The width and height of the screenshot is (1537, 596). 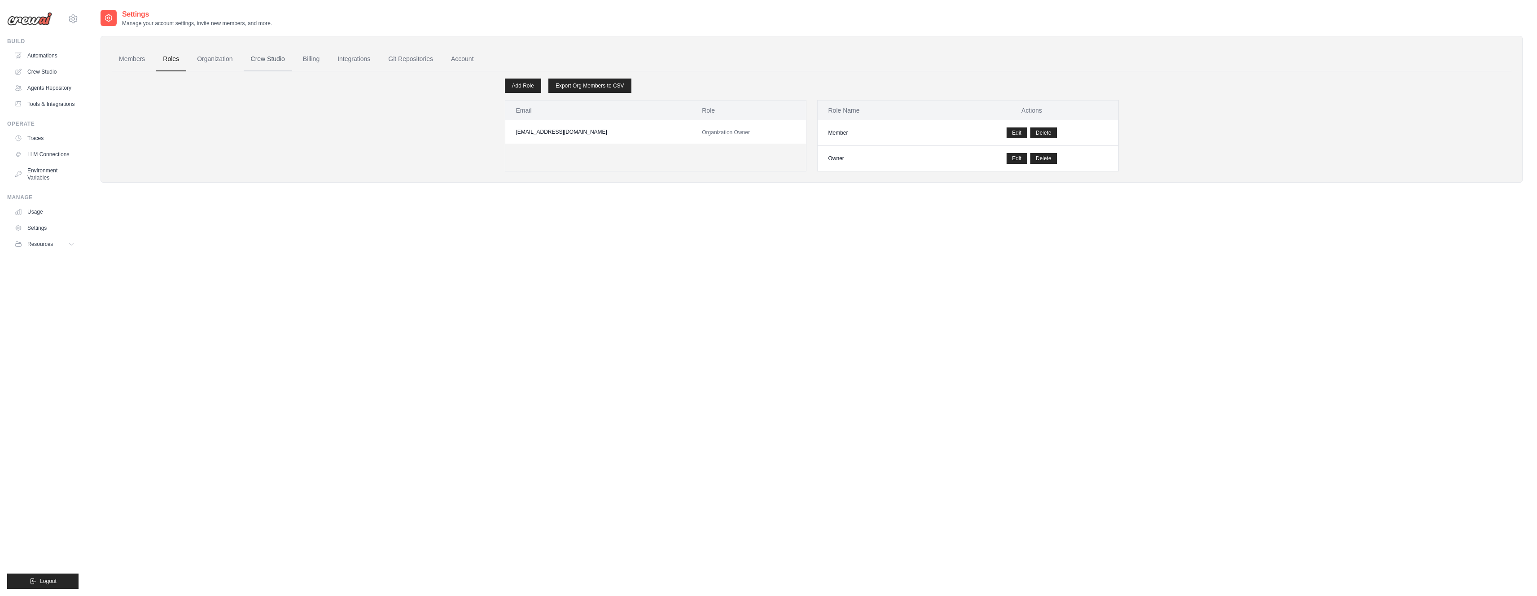 What do you see at coordinates (44, 88) in the screenshot?
I see `a: Agents Repository` at bounding box center [44, 88].